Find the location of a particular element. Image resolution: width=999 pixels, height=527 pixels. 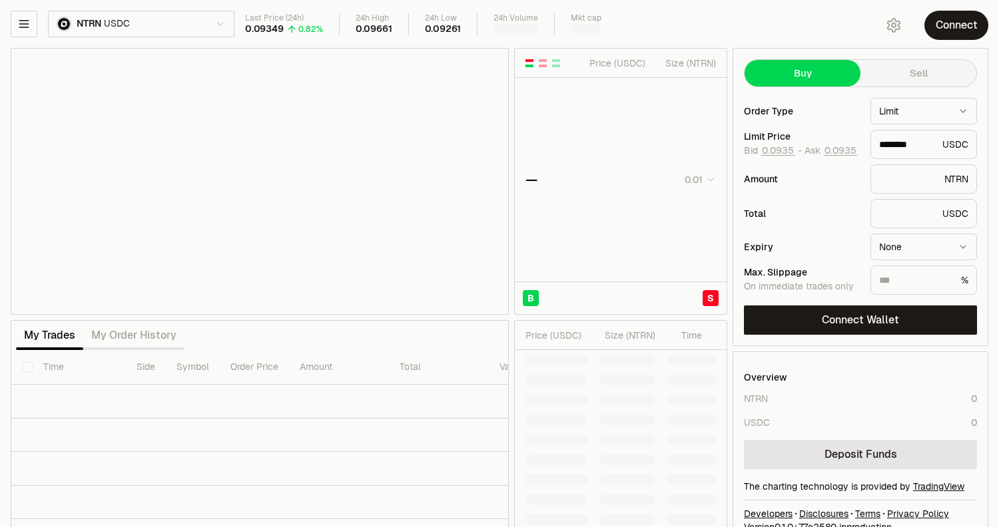

div: Expiry is located at coordinates (802, 247).